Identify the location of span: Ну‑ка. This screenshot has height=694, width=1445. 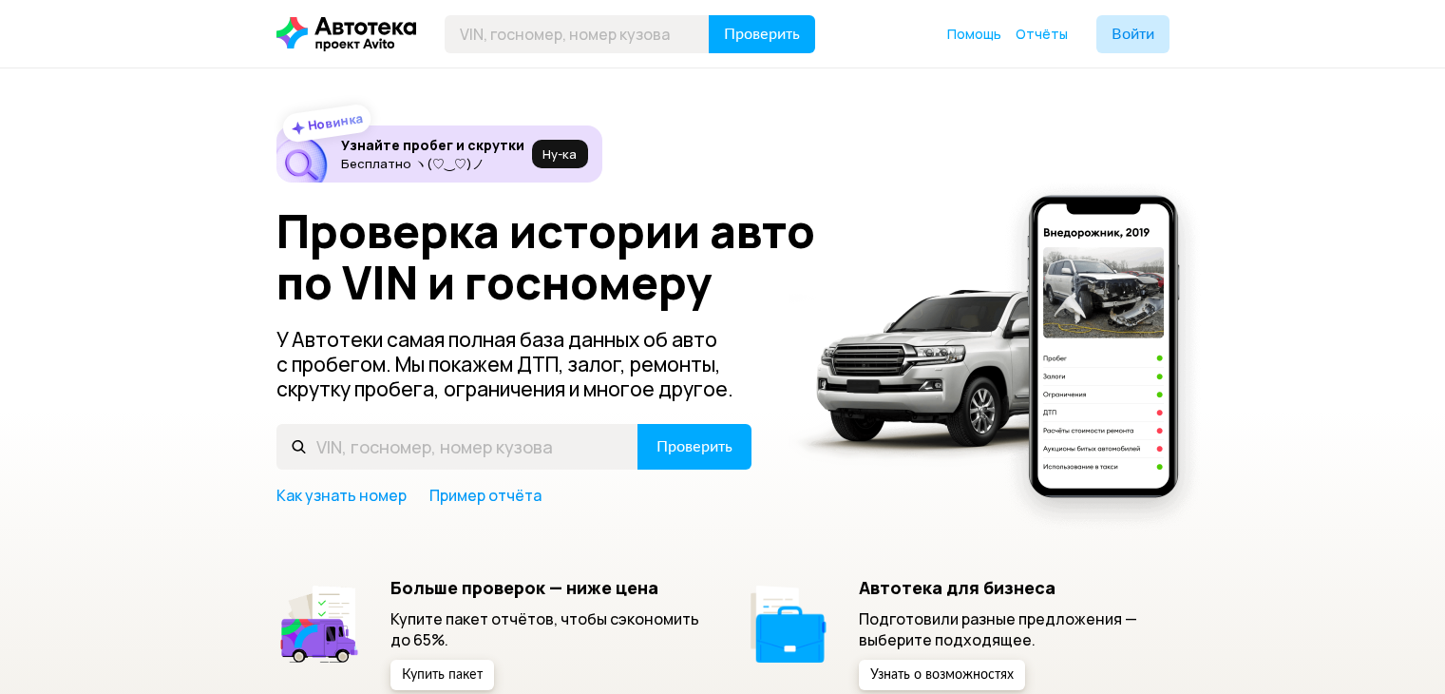
(560, 154).